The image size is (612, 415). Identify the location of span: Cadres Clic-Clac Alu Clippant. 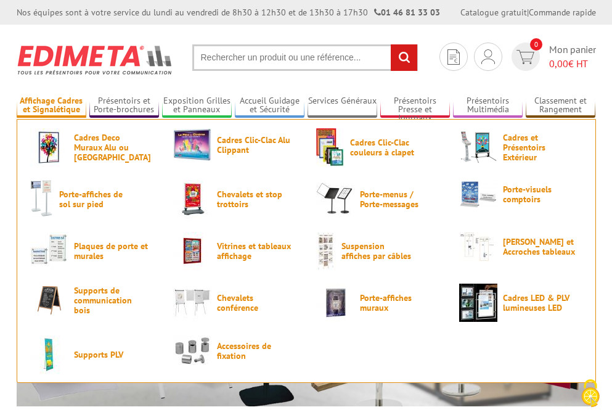
(254, 145).